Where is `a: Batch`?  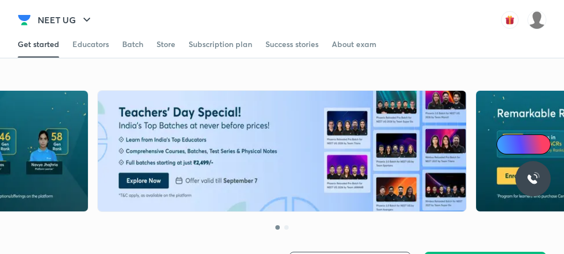 a: Batch is located at coordinates (133, 44).